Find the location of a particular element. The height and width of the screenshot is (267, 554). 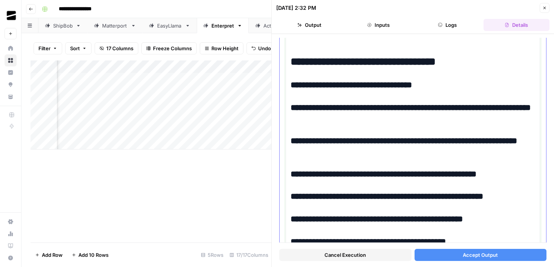

button: 17 Columns is located at coordinates (117, 48).